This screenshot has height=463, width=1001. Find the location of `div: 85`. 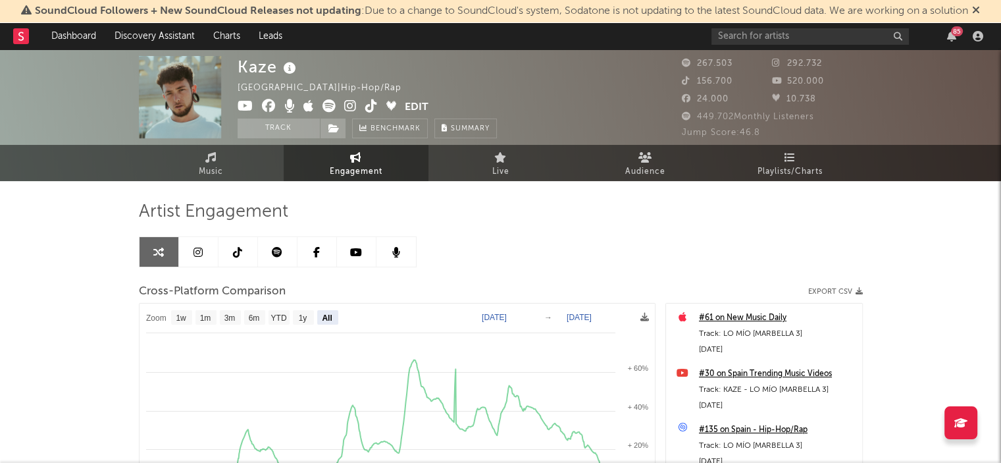

div: 85 is located at coordinates (957, 31).